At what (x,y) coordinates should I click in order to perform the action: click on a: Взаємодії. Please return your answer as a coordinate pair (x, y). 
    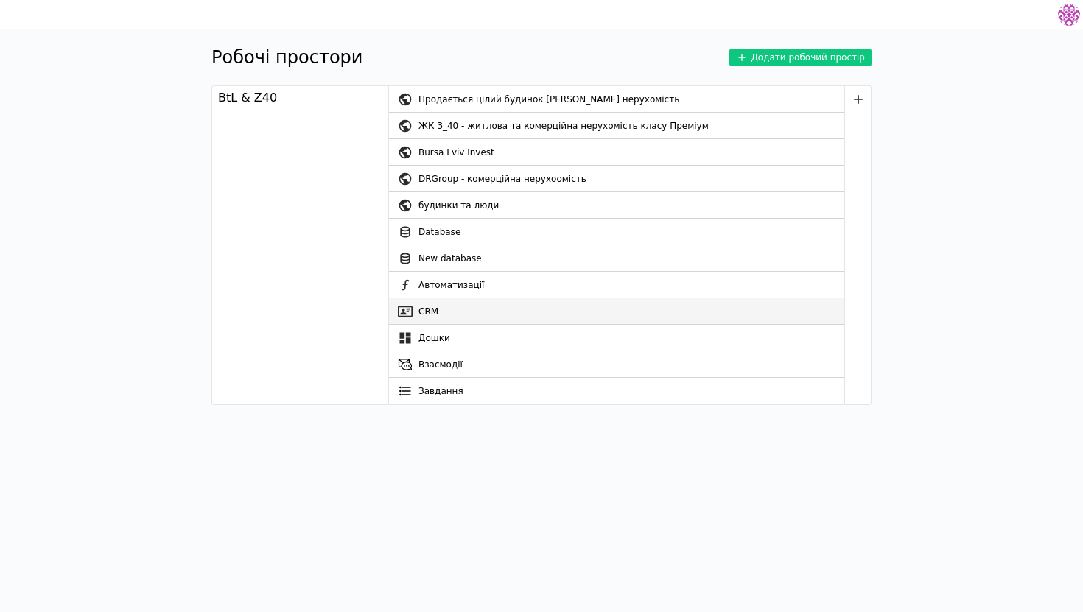
    Looking at the image, I should click on (617, 365).